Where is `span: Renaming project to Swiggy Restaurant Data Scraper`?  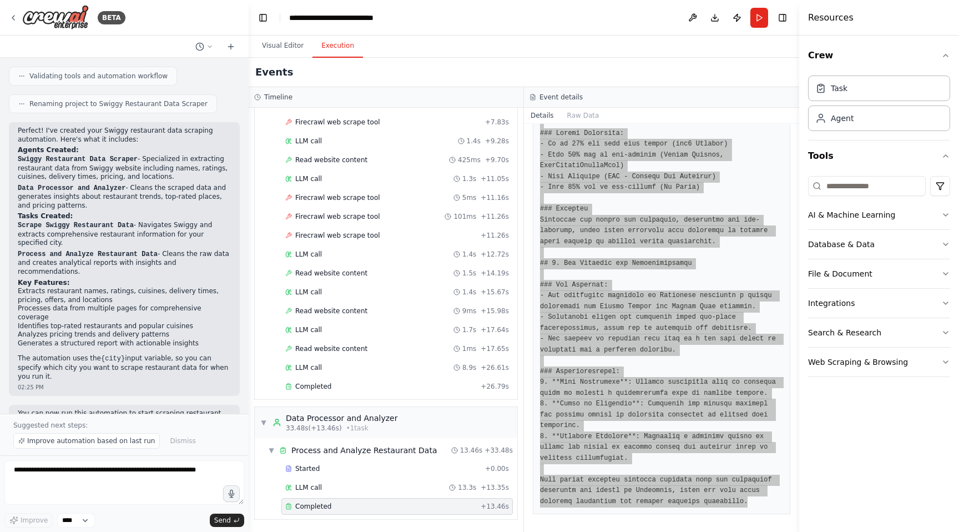 span: Renaming project to Swiggy Restaurant Data Scraper is located at coordinates (118, 104).